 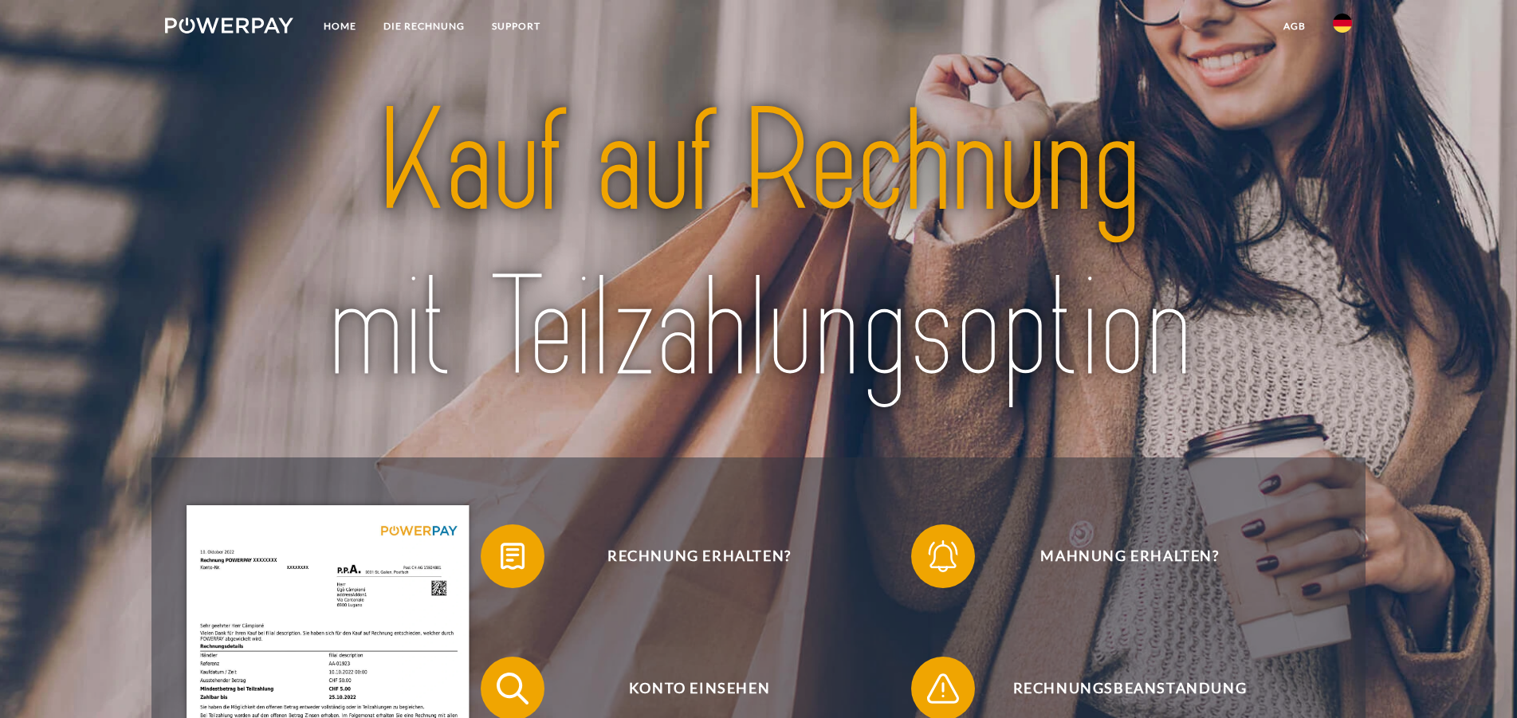 I want to click on a: Mahnung erhalten?, so click(x=1118, y=556).